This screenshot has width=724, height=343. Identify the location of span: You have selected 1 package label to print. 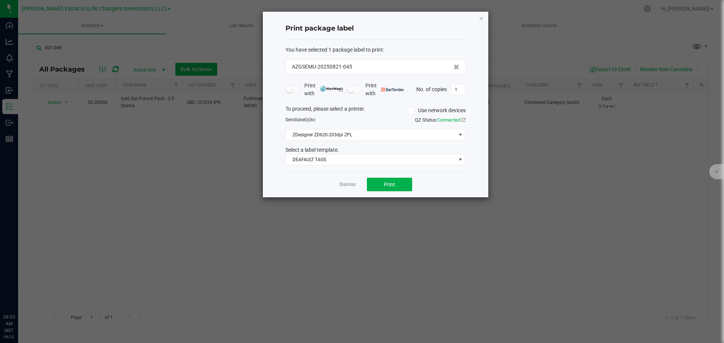
(334, 50).